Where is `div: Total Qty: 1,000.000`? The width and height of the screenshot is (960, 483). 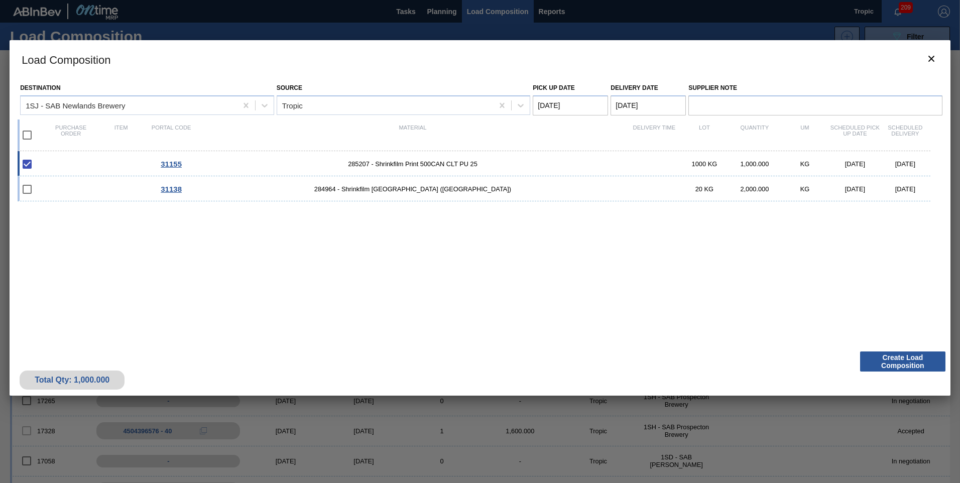
div: Total Qty: 1,000.000 is located at coordinates (72, 380).